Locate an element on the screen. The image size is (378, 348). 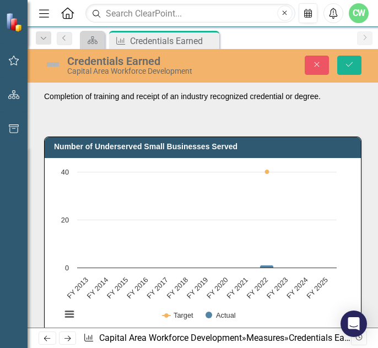
a: Capital Area Workforce Development is located at coordinates (170, 337).